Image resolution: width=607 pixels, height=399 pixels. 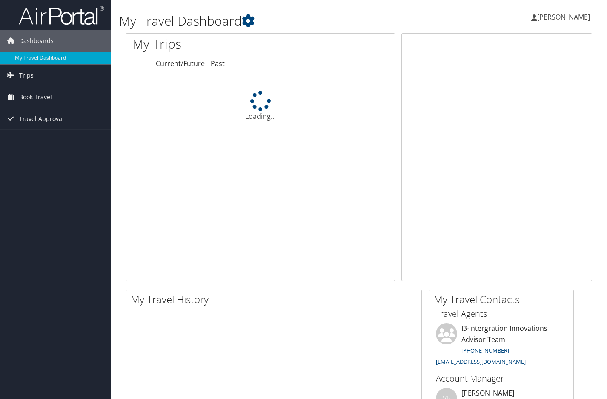 I want to click on h3: Travel Agents, so click(x=501, y=314).